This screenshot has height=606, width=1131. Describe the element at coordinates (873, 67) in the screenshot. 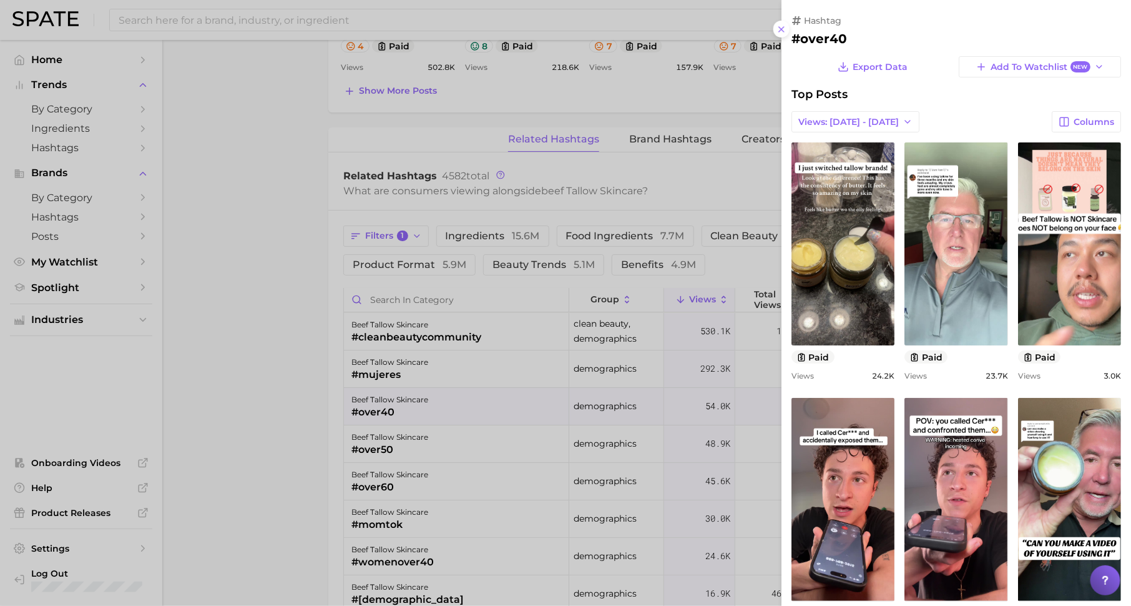

I see `button: Export Data` at that location.